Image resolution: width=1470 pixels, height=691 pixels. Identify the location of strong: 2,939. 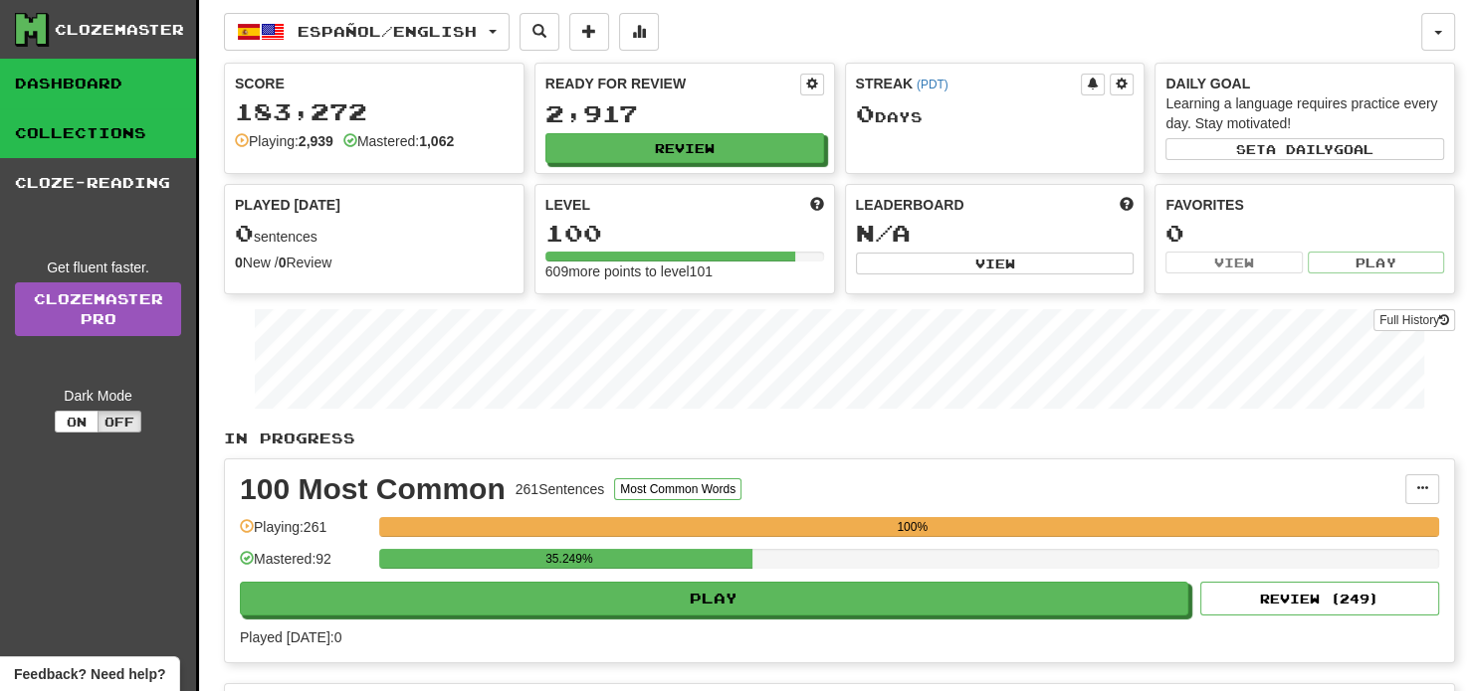
(315, 141).